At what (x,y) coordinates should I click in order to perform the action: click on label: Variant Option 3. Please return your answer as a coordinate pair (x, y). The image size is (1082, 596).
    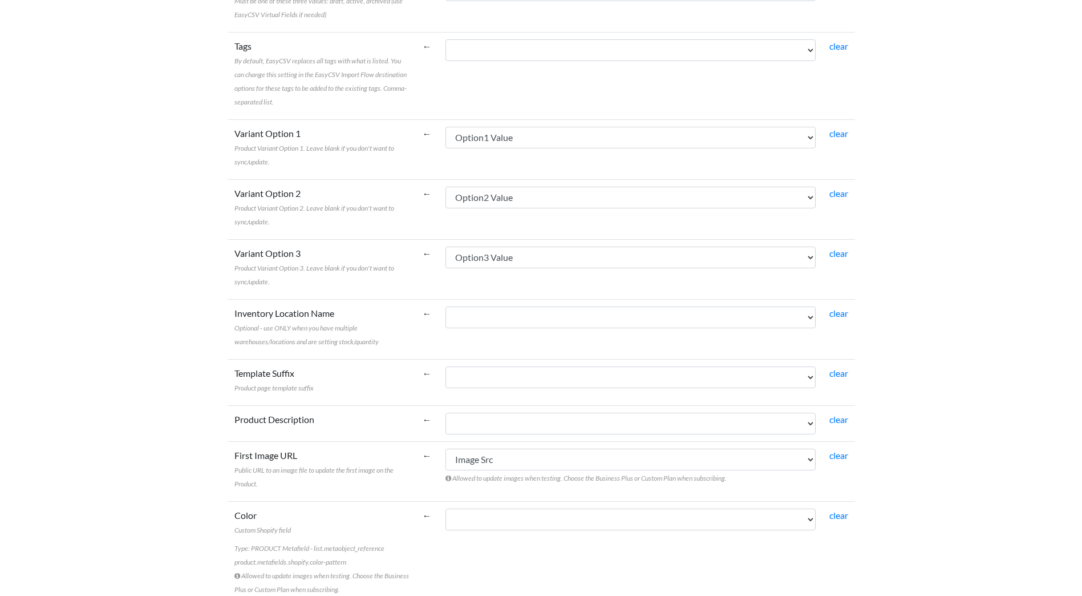
    Looking at the image, I should click on (322, 267).